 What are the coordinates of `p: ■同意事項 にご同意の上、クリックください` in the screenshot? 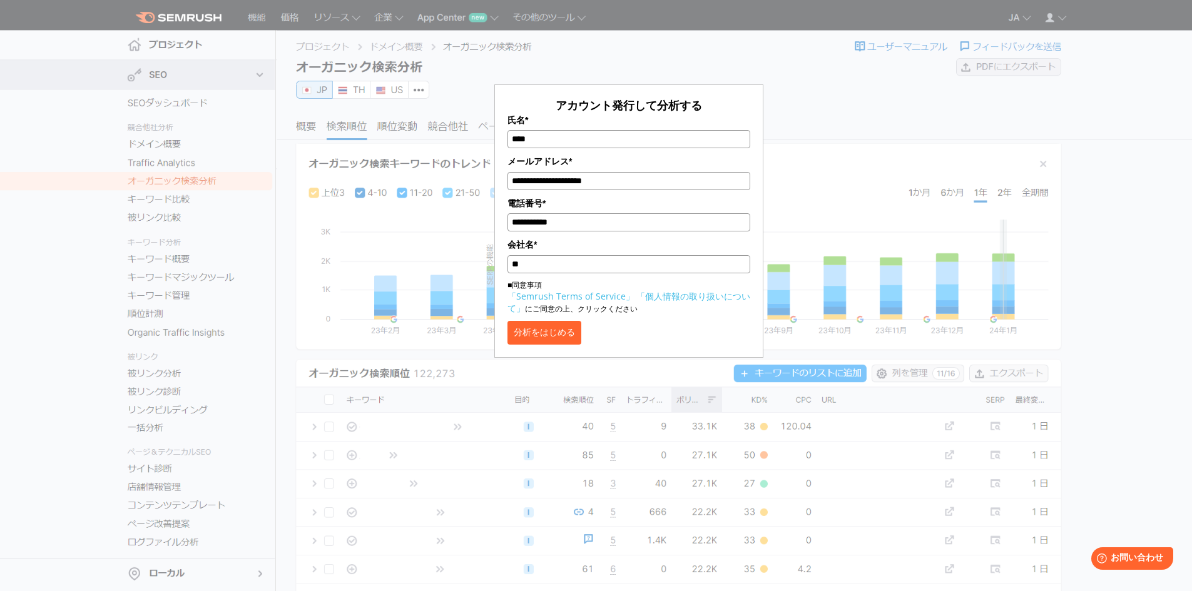 It's located at (629, 297).